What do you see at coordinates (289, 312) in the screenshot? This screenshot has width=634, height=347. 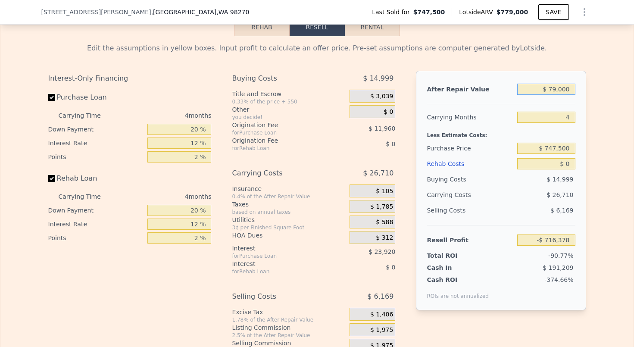 I see `div: Excise Tax` at bounding box center [289, 312].